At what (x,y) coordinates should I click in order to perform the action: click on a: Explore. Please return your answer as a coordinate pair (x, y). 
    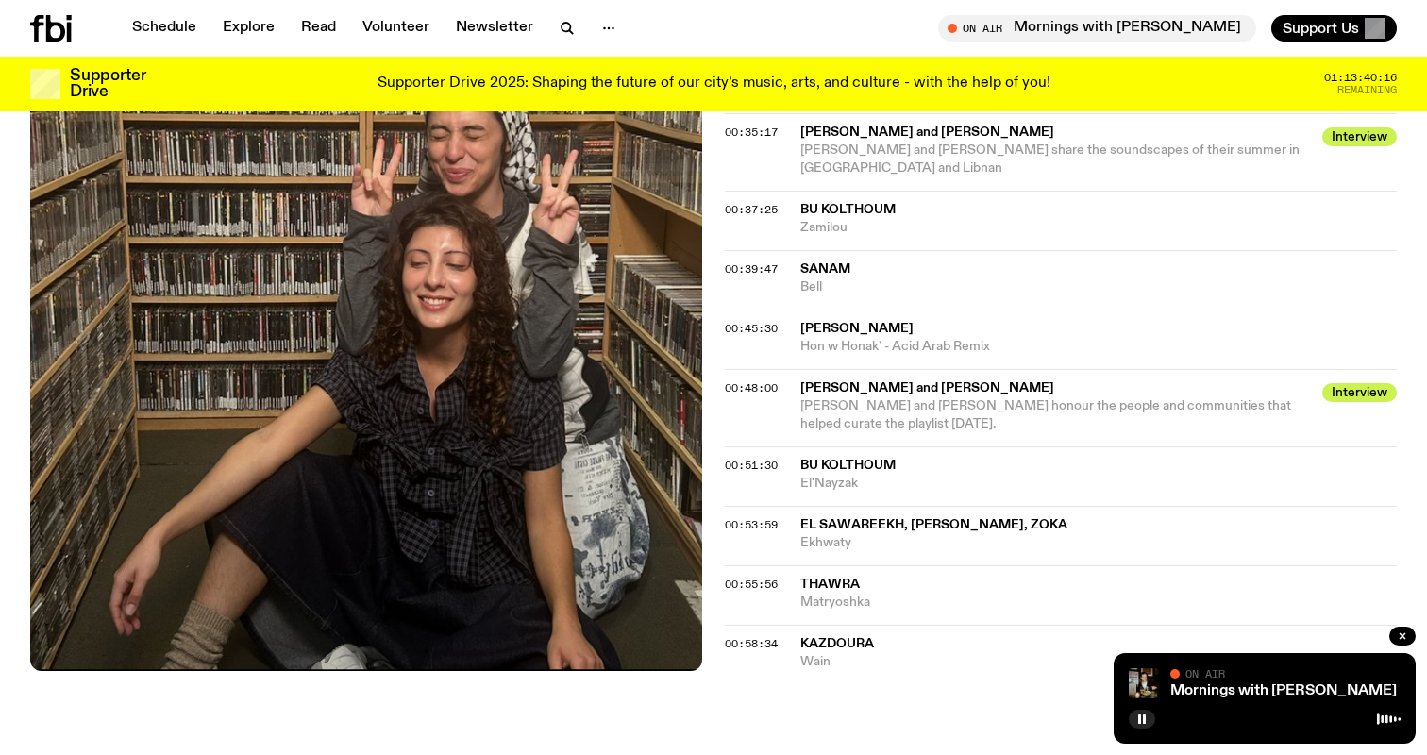
    Looking at the image, I should click on (248, 28).